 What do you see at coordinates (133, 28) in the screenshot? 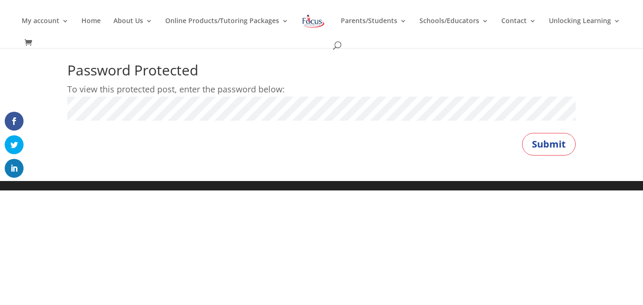
I see `a: About Us` at bounding box center [133, 28].